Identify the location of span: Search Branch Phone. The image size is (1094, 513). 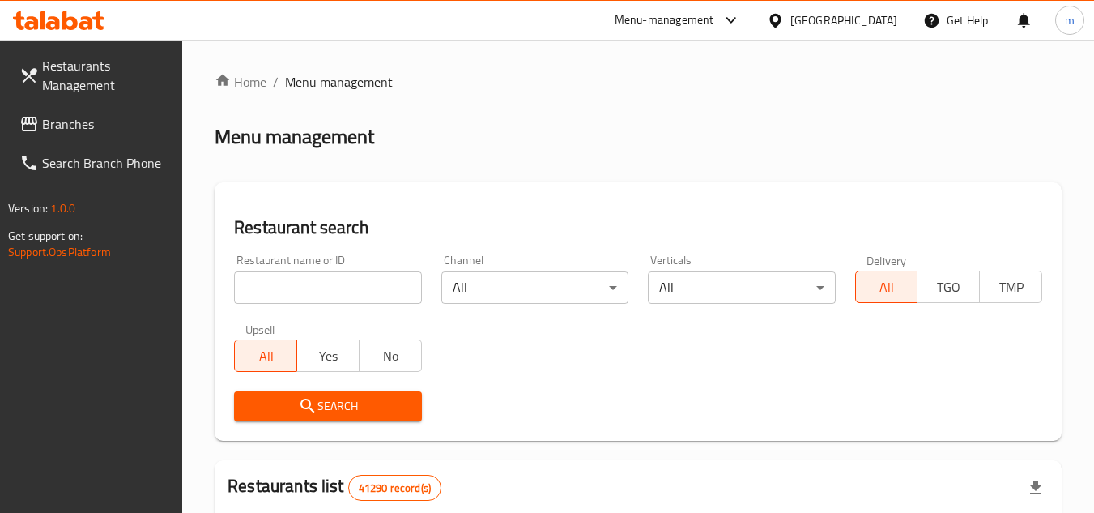
(106, 163).